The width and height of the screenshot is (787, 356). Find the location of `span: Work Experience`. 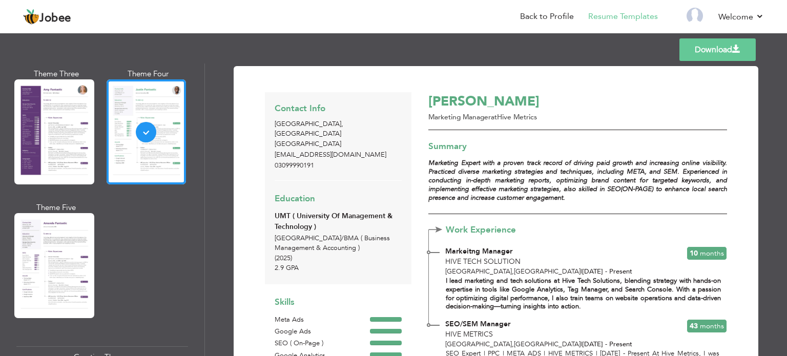

span: Work Experience is located at coordinates (489, 230).